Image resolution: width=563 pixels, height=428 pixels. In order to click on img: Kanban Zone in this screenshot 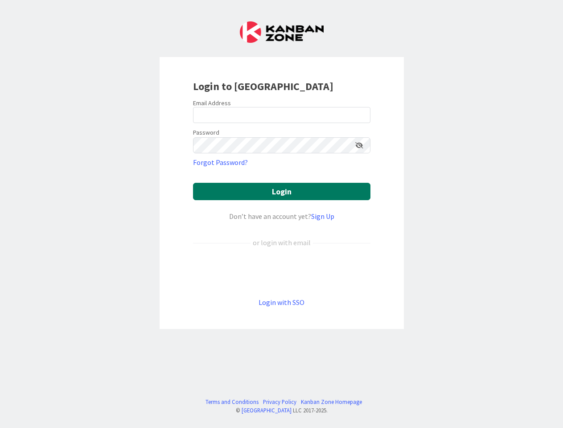, I will do `click(282, 32)`.